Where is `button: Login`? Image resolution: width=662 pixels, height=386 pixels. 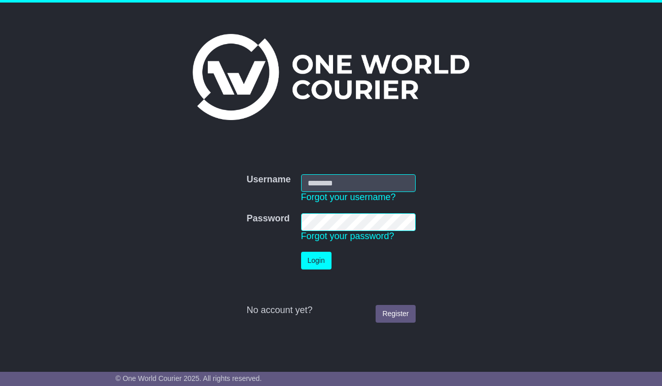 button: Login is located at coordinates (316, 261).